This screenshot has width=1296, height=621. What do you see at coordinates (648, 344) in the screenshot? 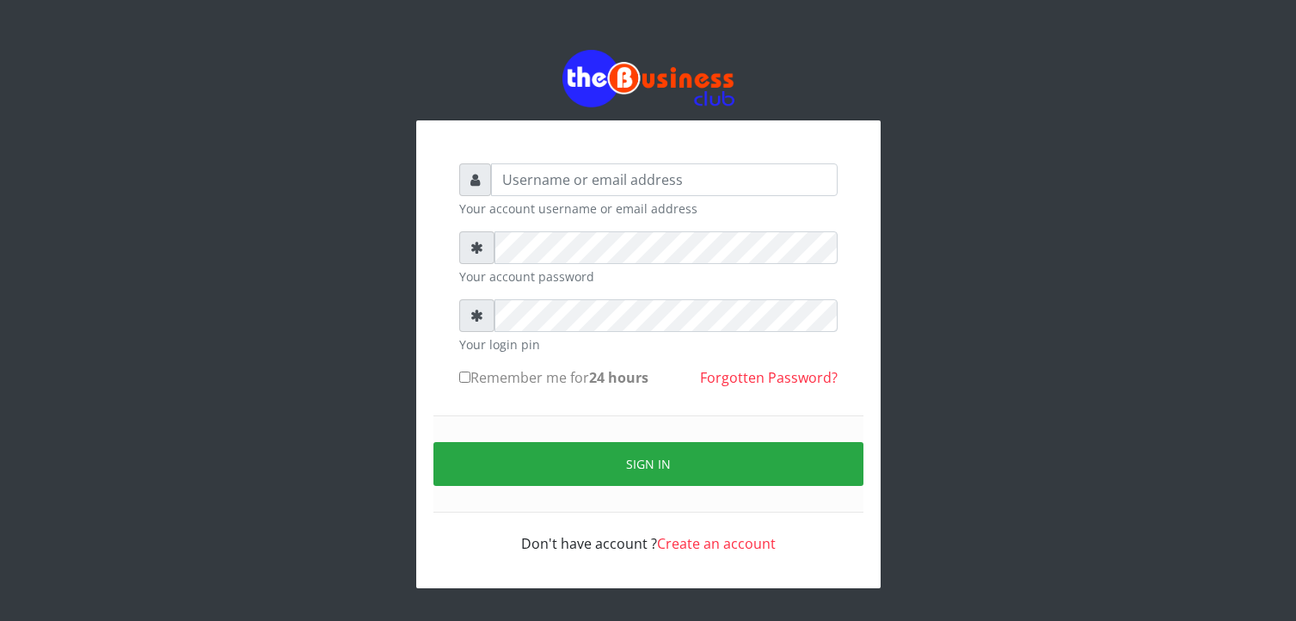
I see `small: Your login pin` at bounding box center [648, 344].